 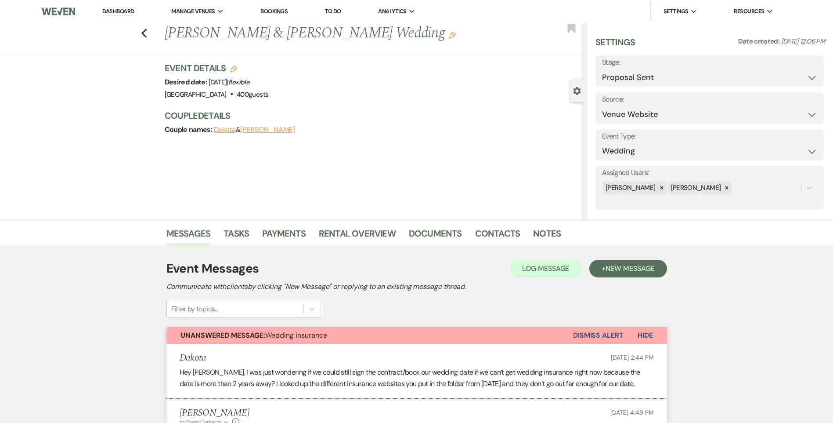 What do you see at coordinates (676, 11) in the screenshot?
I see `span: Settings` at bounding box center [676, 11].